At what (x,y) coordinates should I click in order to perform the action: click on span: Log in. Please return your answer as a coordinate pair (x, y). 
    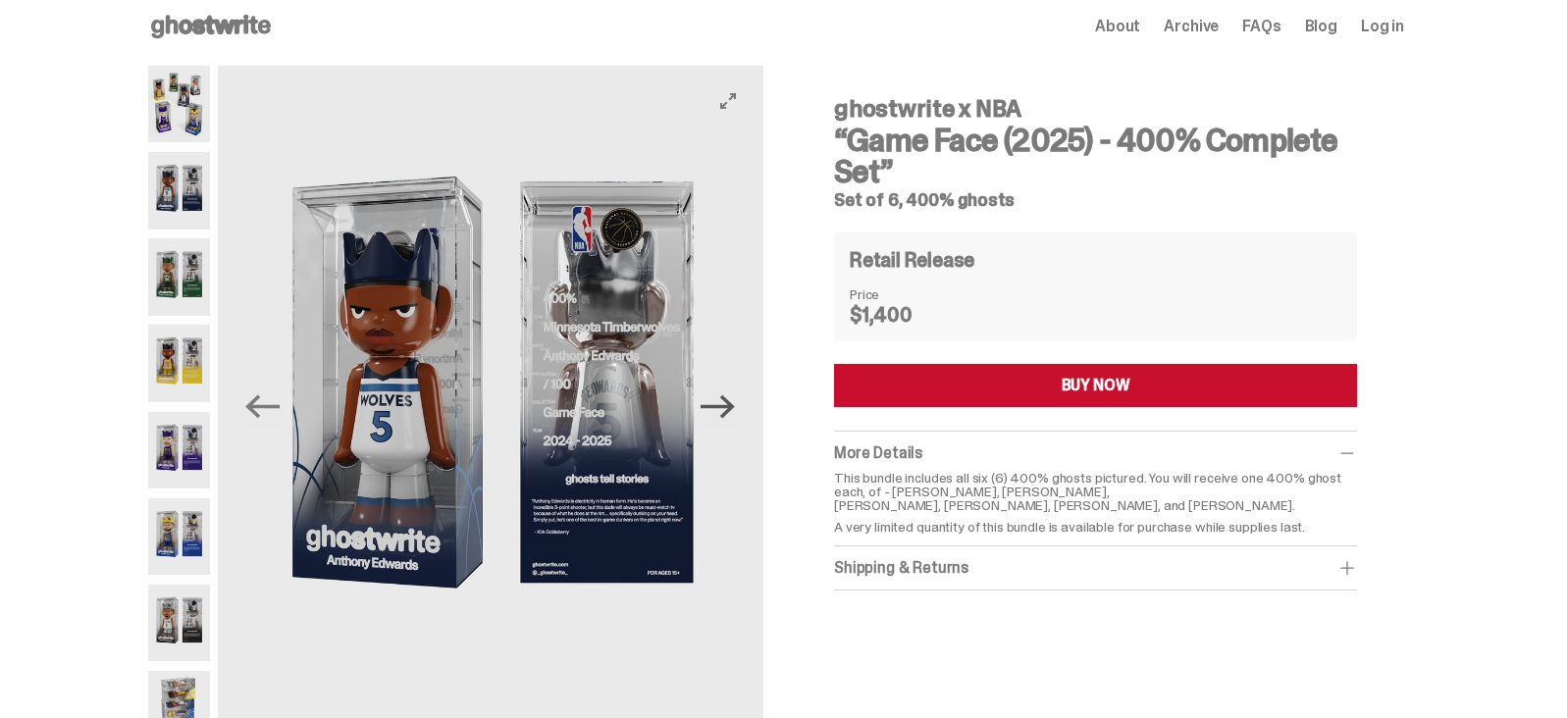
    Looking at the image, I should click on (1383, 26).